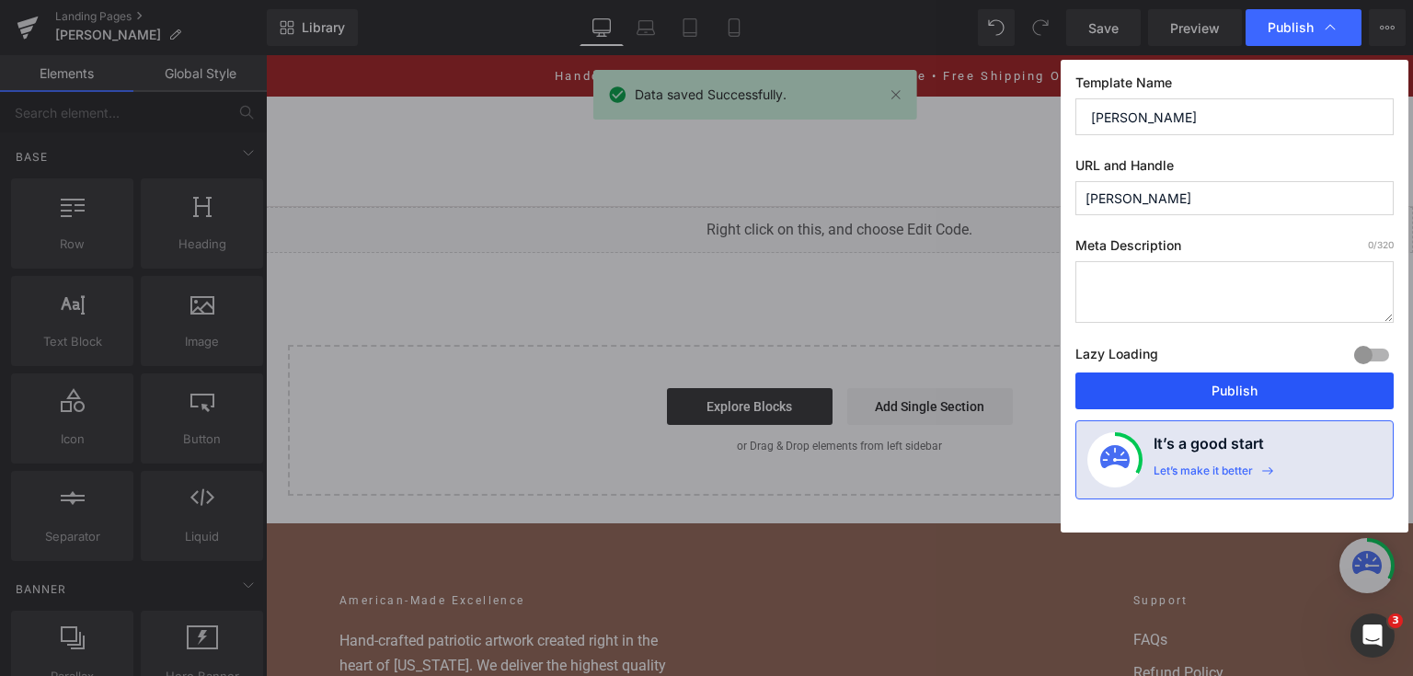  What do you see at coordinates (1209, 448) in the screenshot?
I see `h4: It’s a good start` at bounding box center [1209, 448].